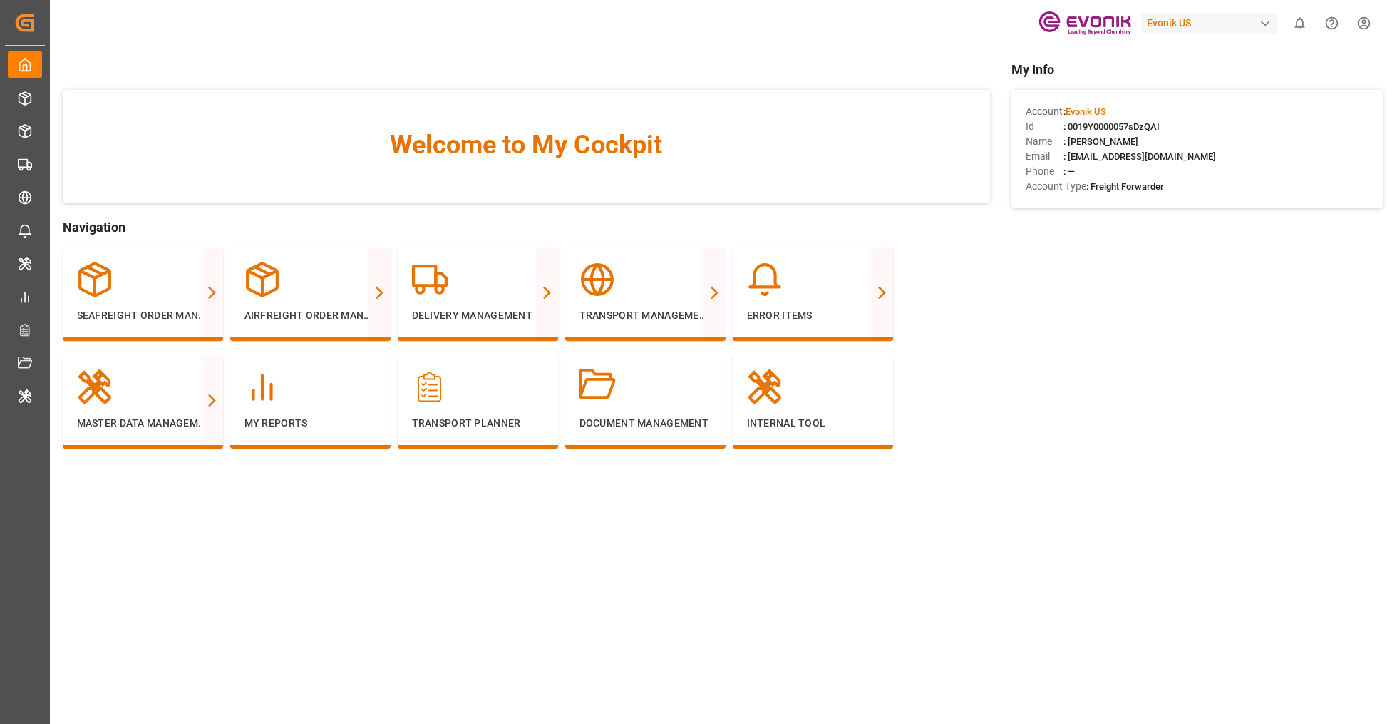 The height and width of the screenshot is (724, 1397). Describe the element at coordinates (1086, 111) in the screenshot. I see `span: Evonik US` at that location.